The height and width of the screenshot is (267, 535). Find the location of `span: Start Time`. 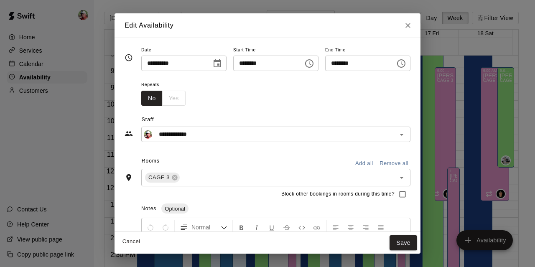

span: Start Time is located at coordinates (276, 50).